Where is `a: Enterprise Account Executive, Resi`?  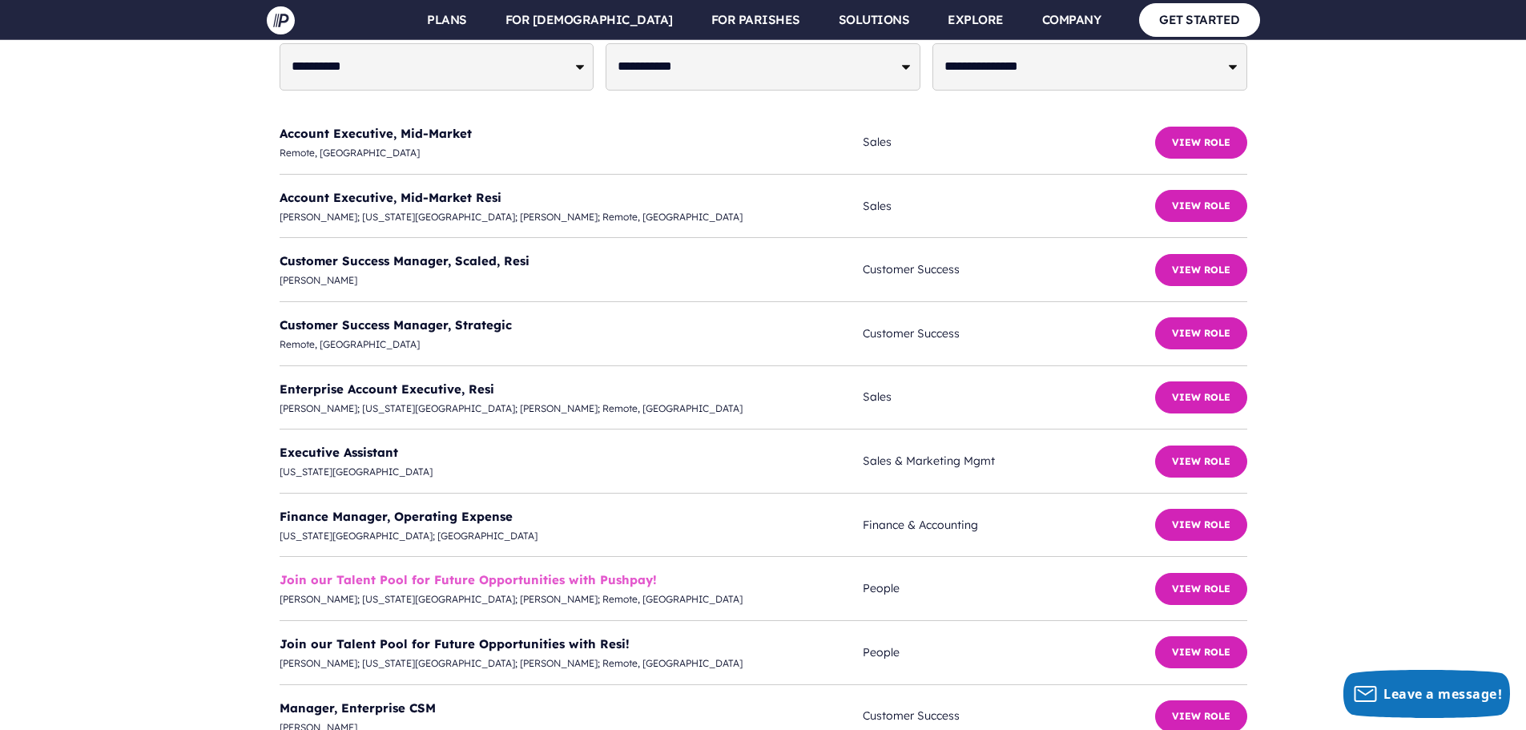 a: Enterprise Account Executive, Resi is located at coordinates (387, 388).